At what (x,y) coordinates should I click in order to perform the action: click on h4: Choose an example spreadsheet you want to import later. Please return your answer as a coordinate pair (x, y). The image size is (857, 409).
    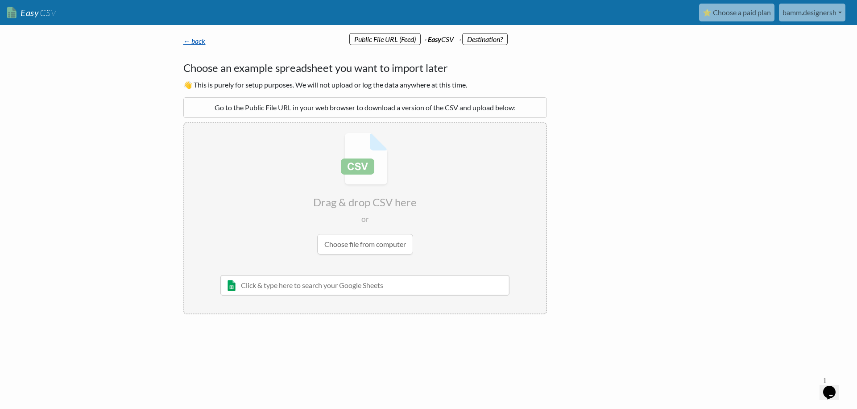
    Looking at the image, I should click on (365, 68).